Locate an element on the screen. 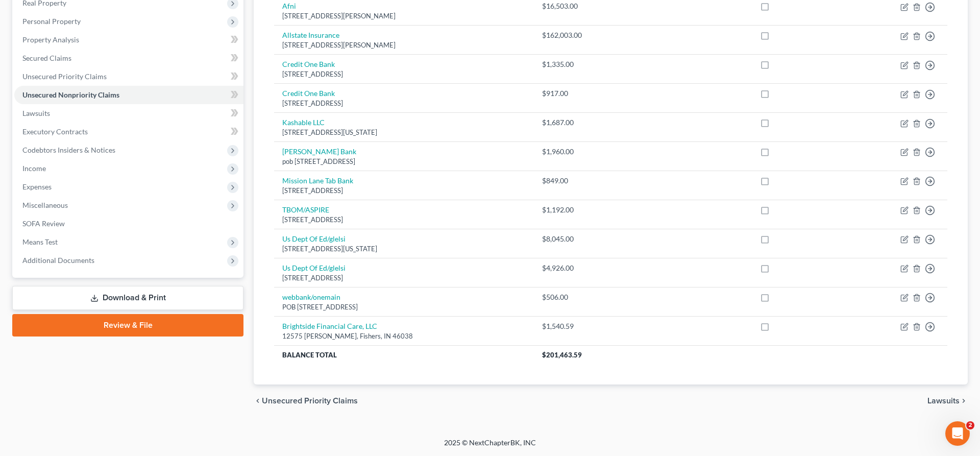 The image size is (980, 456). span: Personal Property is located at coordinates (52, 21).